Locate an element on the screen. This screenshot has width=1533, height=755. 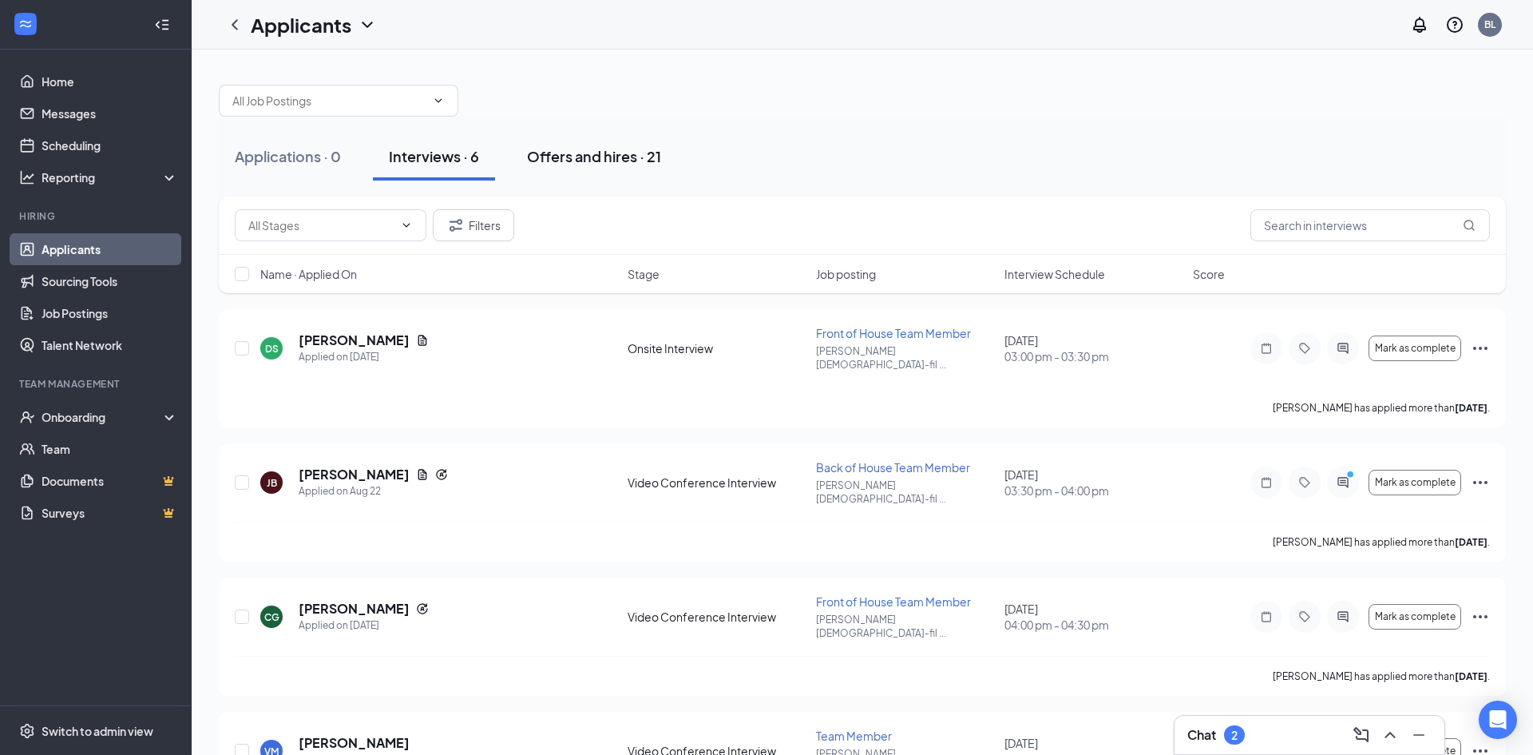
div: Applied on Aug 22 is located at coordinates (373, 491).